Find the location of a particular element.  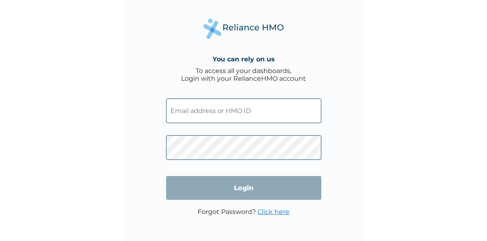

img: Reliance Health's Logo is located at coordinates (244, 29).